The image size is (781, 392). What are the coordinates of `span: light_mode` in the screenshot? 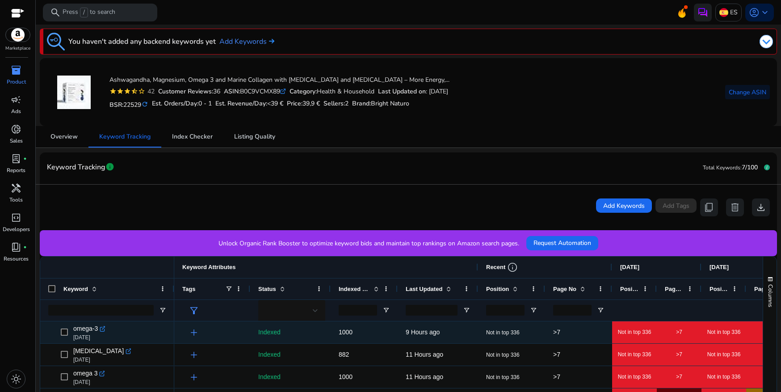 It's located at (16, 379).